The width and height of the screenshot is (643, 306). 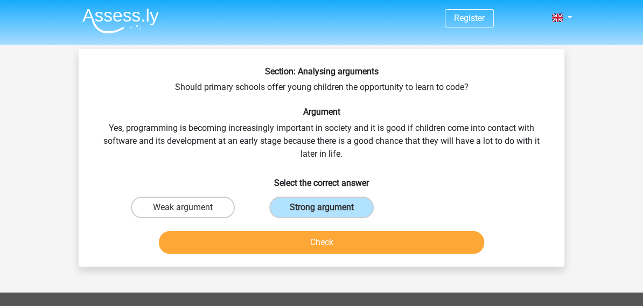 I want to click on a: Register, so click(x=469, y=18).